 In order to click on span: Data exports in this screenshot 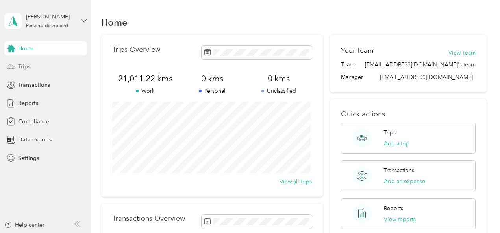, I will do `click(35, 140)`.